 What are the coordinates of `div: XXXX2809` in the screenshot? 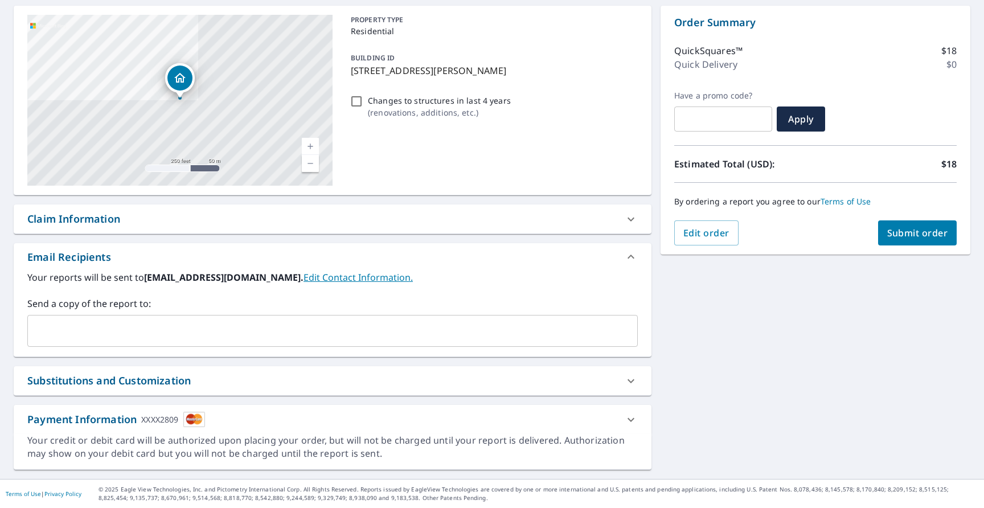 It's located at (160, 419).